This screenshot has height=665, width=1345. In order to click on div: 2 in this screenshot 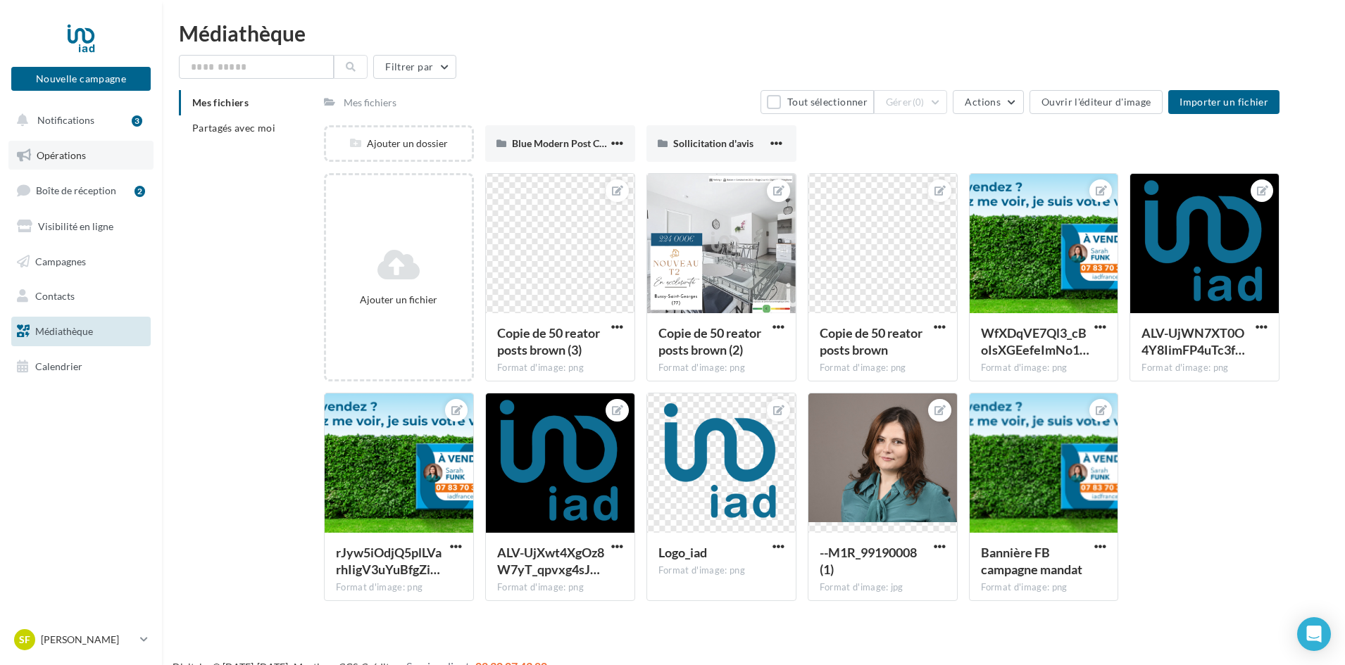, I will do `click(139, 192)`.